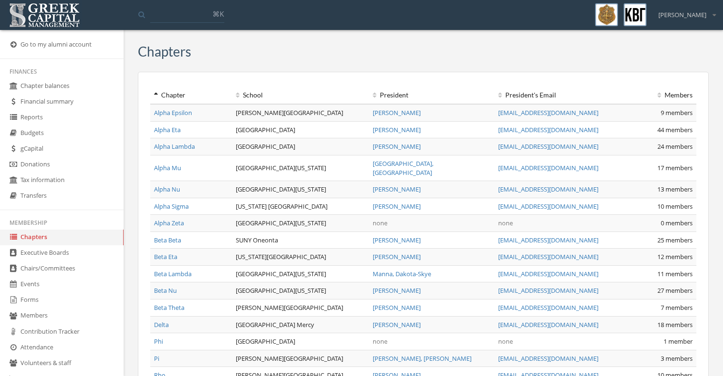 The image size is (723, 376). Describe the element at coordinates (678, 341) in the screenshot. I see `span: 1 member` at that location.